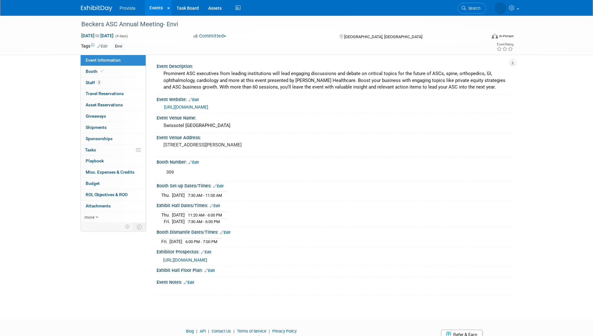 The width and height of the screenshot is (593, 336). I want to click on span: more, so click(89, 217).